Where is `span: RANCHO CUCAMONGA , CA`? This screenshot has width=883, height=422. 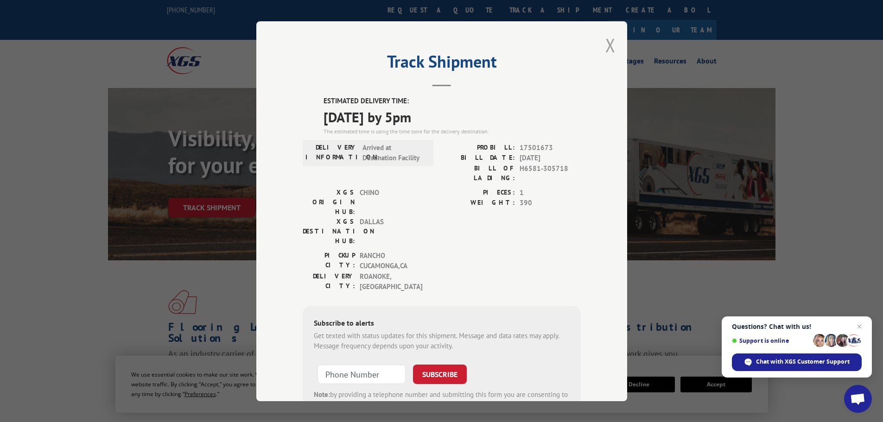
span: RANCHO CUCAMONGA , CA is located at coordinates (391, 260).